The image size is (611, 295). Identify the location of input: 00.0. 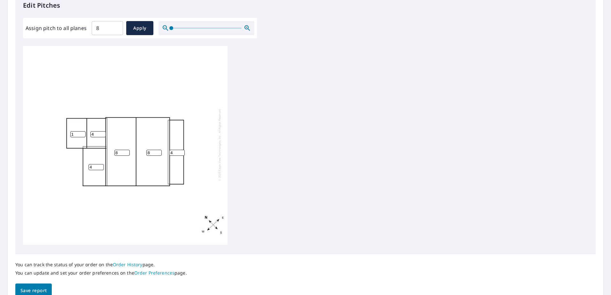
(107, 28).